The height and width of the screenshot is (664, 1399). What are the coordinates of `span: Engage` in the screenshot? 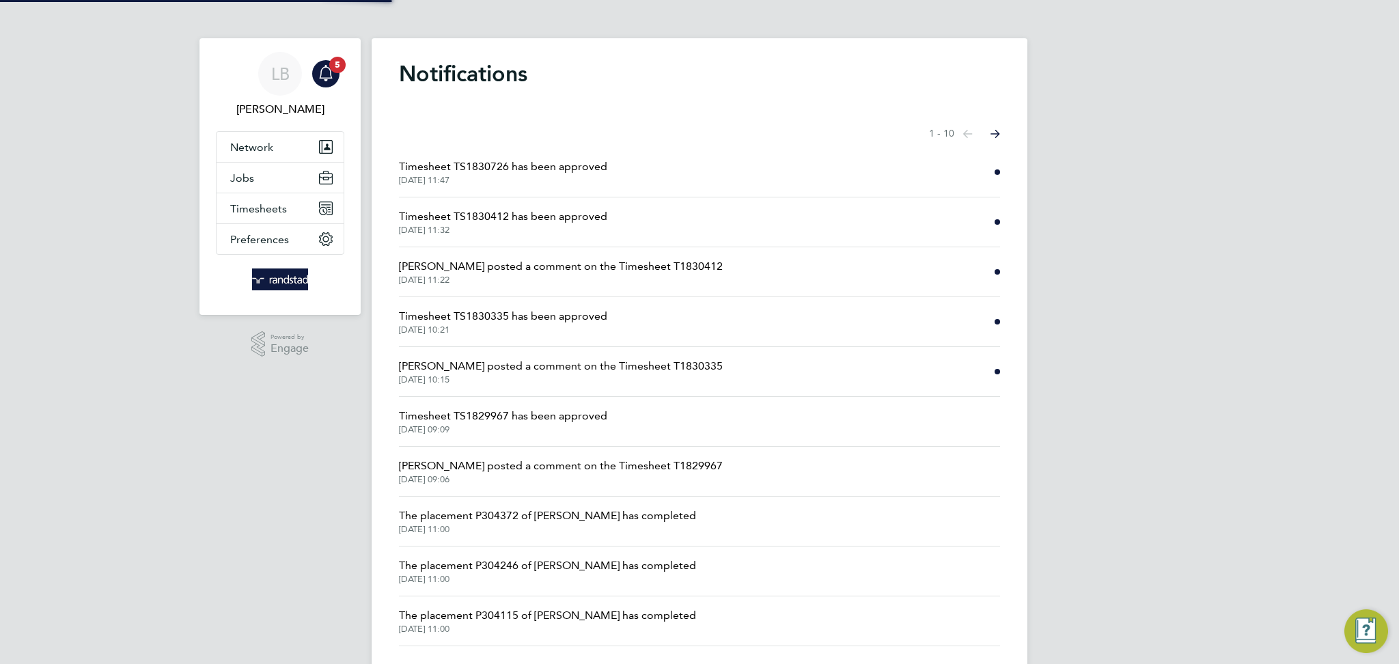 It's located at (290, 348).